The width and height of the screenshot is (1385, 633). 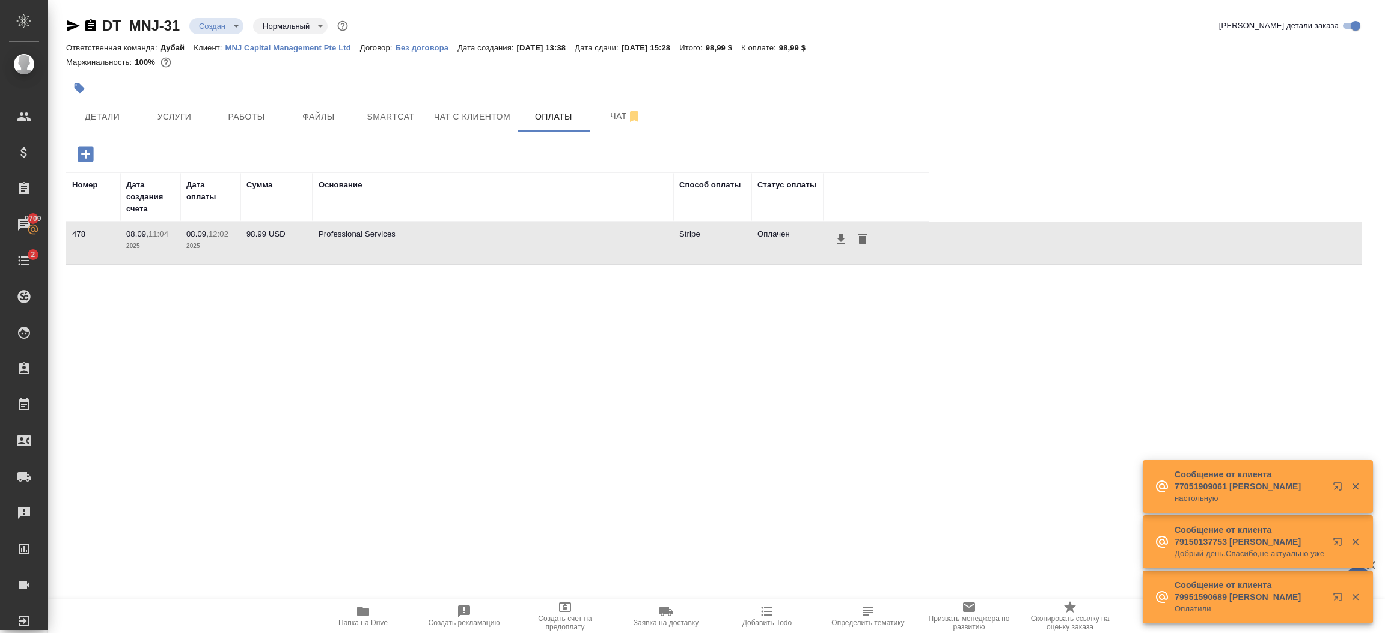 I want to click on button: Скопировать ссылку для ЯМессенджера, so click(x=73, y=26).